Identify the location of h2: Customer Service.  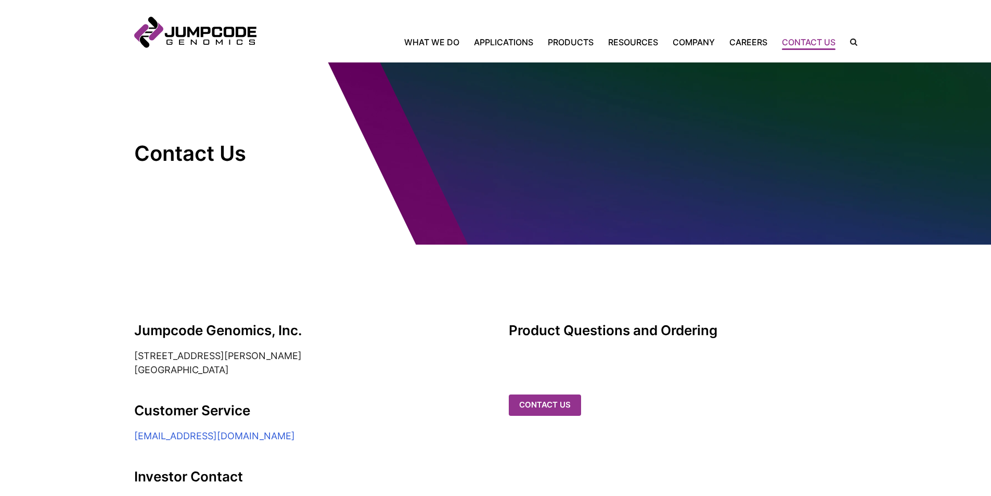
(309, 411).